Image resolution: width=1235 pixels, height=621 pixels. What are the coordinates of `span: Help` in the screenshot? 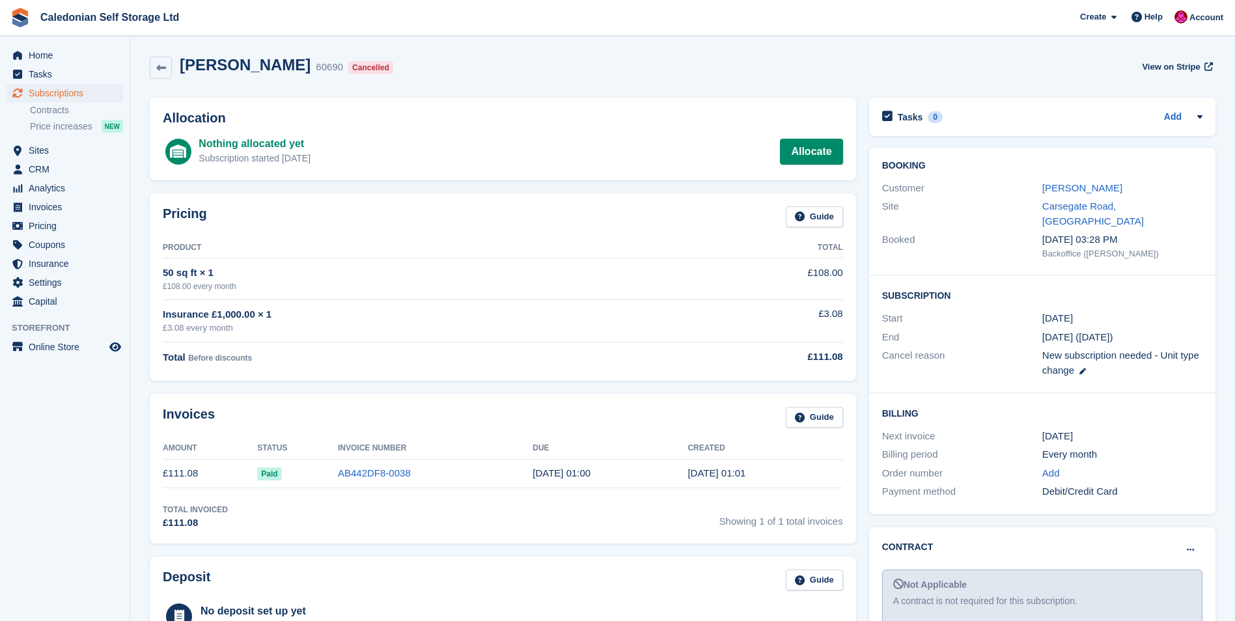 It's located at (1154, 17).